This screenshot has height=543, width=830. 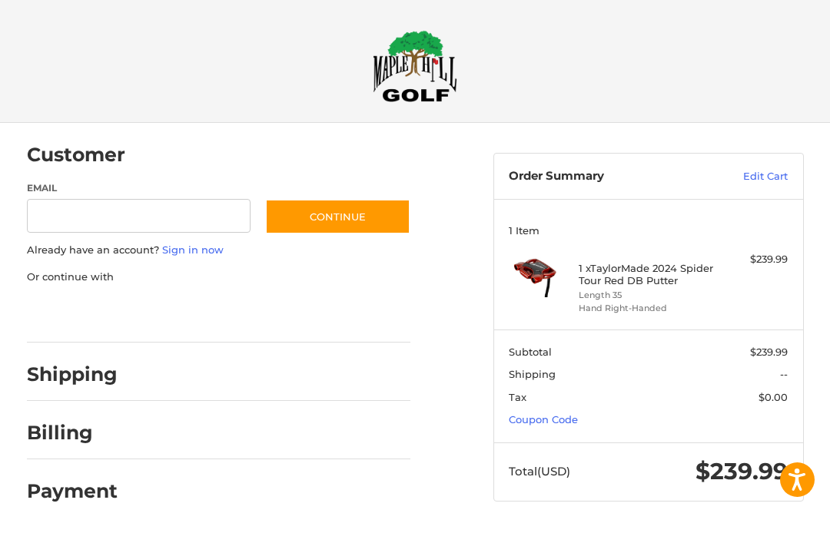 I want to click on img: Maple Hill Golf, so click(x=415, y=66).